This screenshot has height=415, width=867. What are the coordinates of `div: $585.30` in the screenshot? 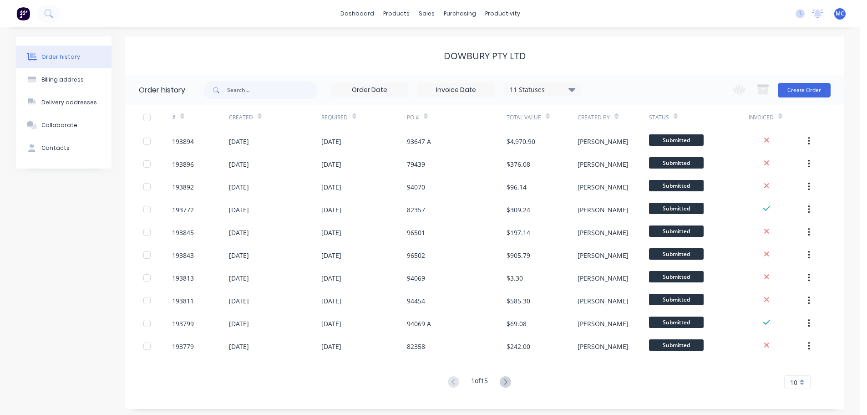 It's located at (518, 300).